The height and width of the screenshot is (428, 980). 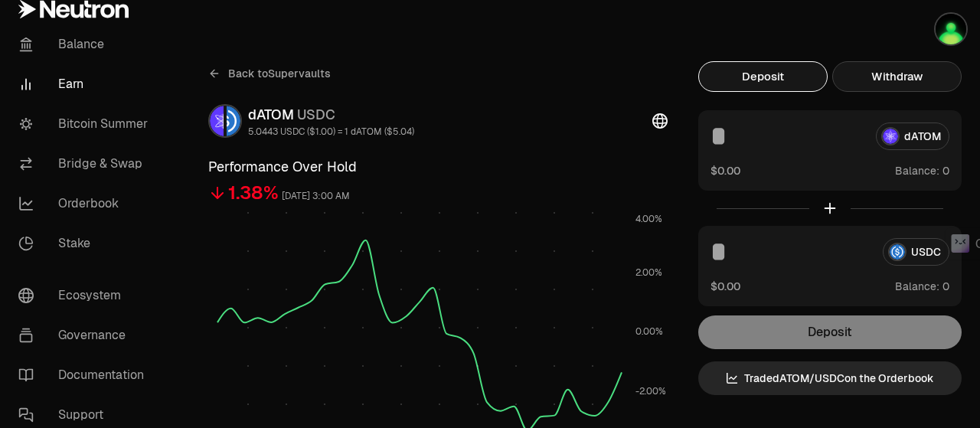 I want to click on span: Back to Supervaults, so click(x=279, y=73).